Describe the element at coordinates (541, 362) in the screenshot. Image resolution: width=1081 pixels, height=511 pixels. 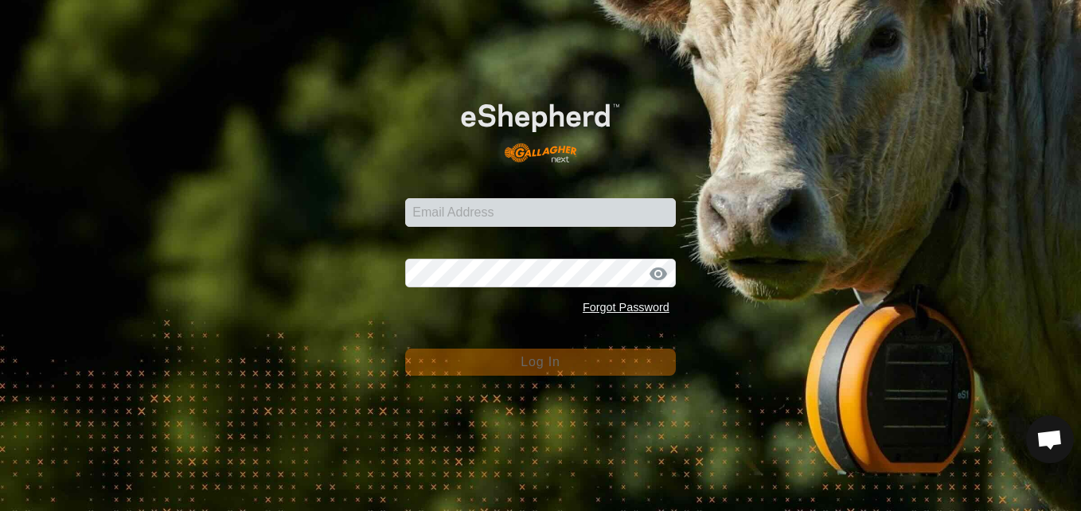
I see `button: Log In` at that location.